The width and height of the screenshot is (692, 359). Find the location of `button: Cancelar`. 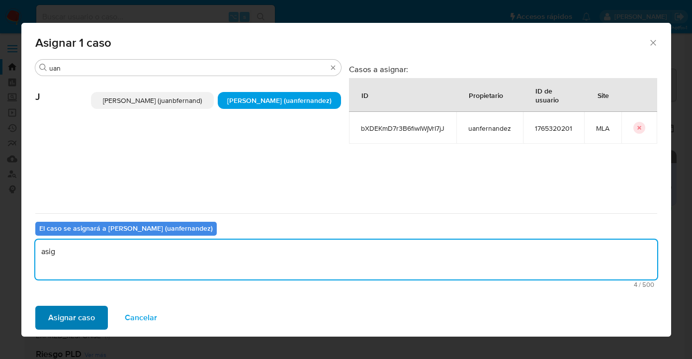

button: Cancelar is located at coordinates (141, 318).